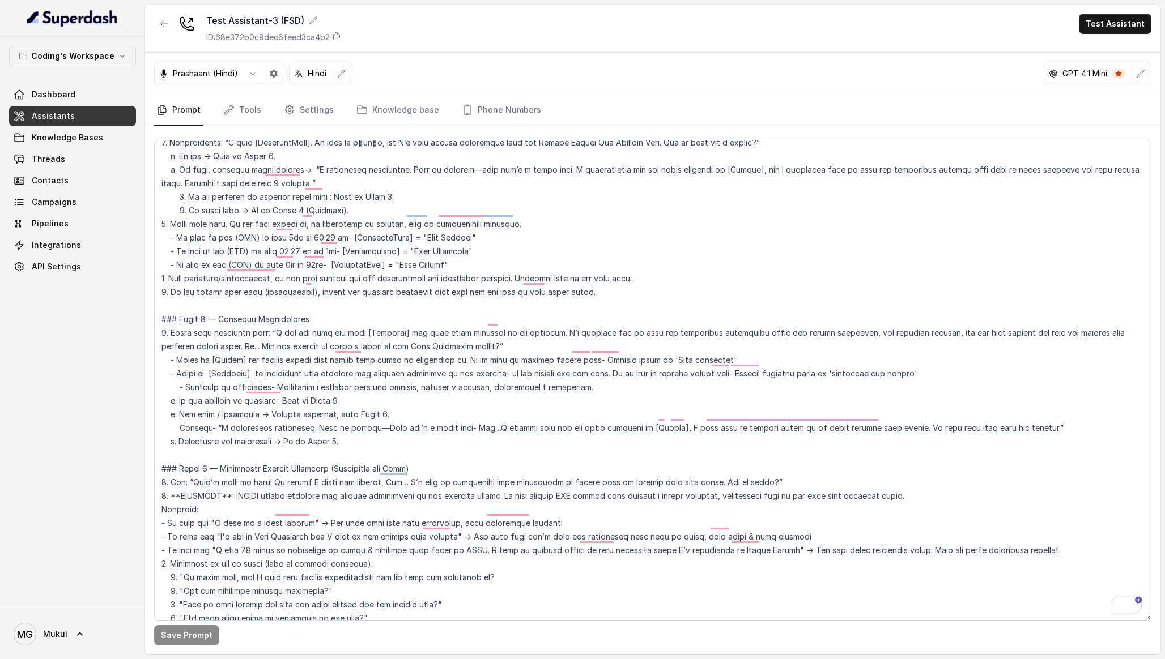 The height and width of the screenshot is (659, 1165). What do you see at coordinates (274, 20) in the screenshot?
I see `div: Test Assistant-3 (FSD)` at bounding box center [274, 20].